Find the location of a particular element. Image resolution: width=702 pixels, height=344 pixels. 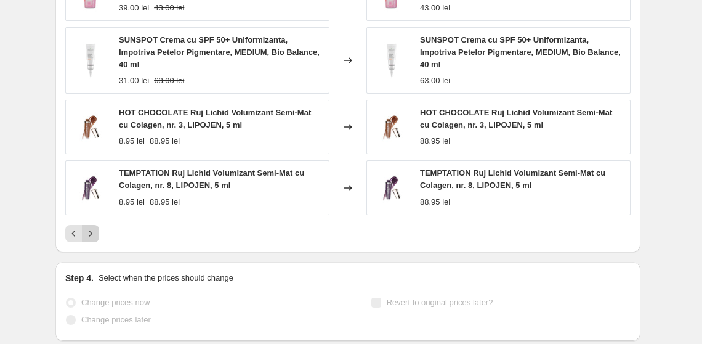

span: Change prices now is located at coordinates (115, 302).